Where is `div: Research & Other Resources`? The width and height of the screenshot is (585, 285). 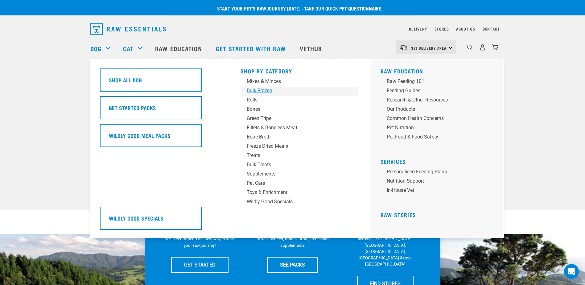 div: Research & Other Resources is located at coordinates (435, 100).